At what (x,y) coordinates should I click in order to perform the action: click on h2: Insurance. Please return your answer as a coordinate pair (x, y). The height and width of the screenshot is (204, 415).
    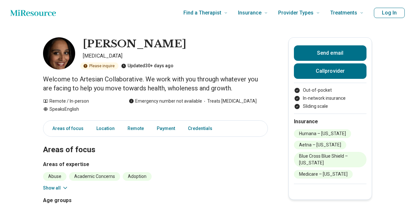
    Looking at the image, I should click on (330, 121).